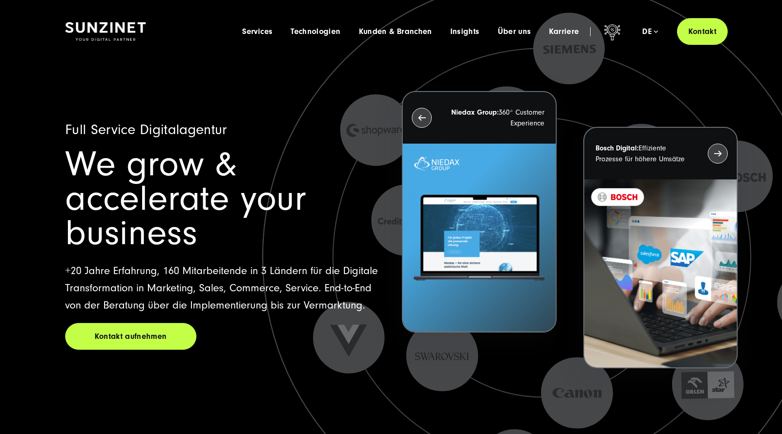  What do you see at coordinates (257, 32) in the screenshot?
I see `a: Services` at bounding box center [257, 32].